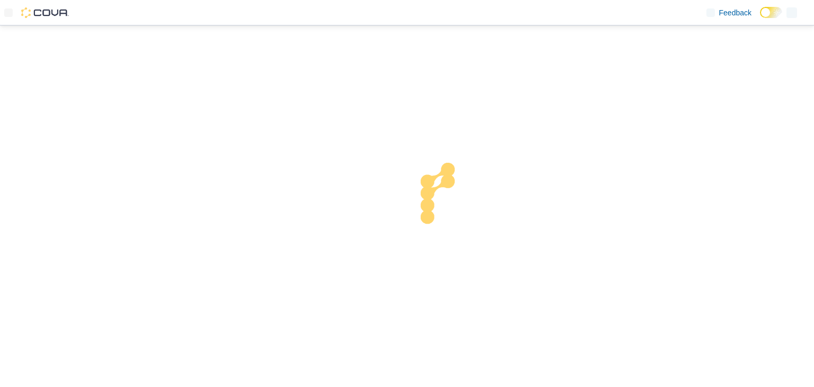  I want to click on span: Feedback, so click(735, 13).